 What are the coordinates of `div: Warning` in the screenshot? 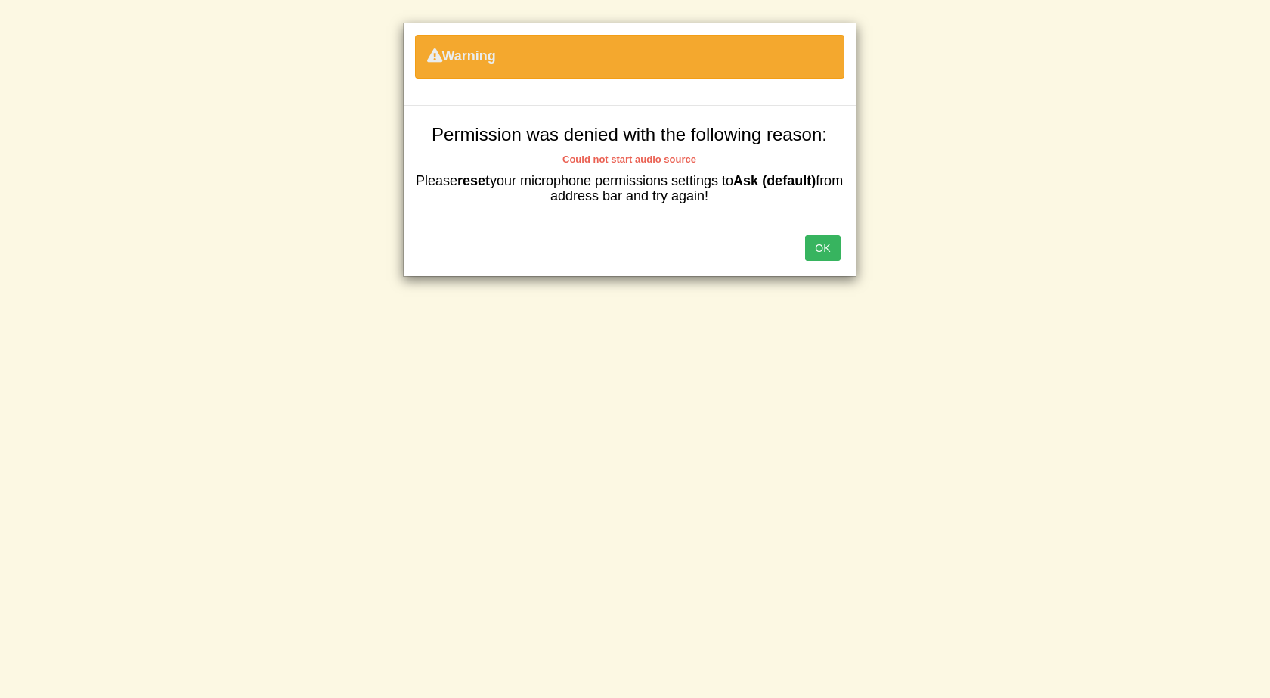 It's located at (630, 57).